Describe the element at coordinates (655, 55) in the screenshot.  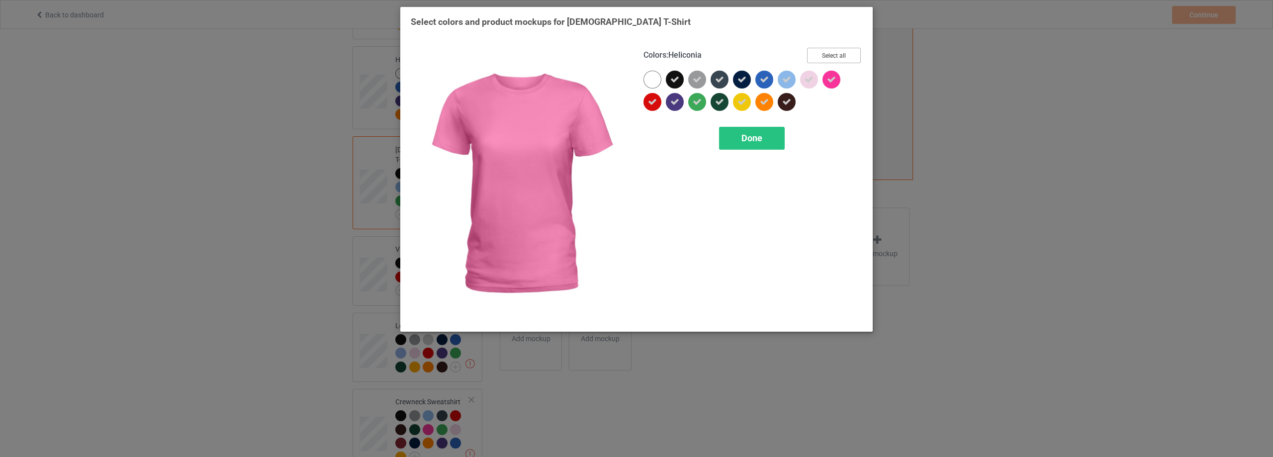
I see `span: Colors` at that location.